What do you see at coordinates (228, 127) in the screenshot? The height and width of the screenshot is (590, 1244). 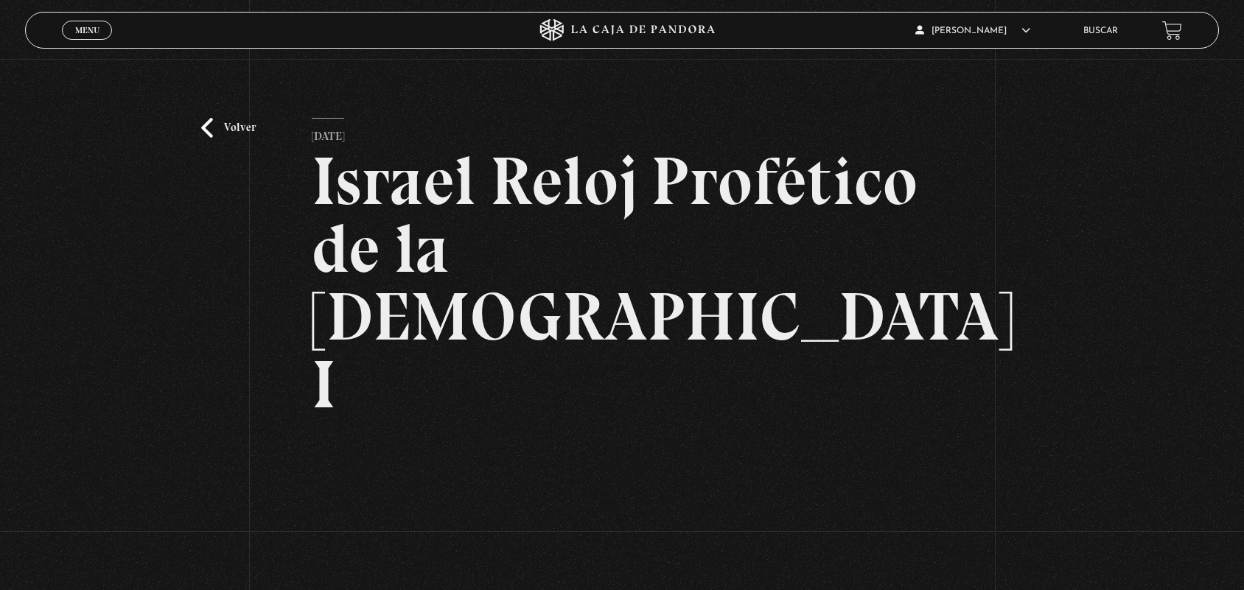 I see `a: Volver` at bounding box center [228, 127].